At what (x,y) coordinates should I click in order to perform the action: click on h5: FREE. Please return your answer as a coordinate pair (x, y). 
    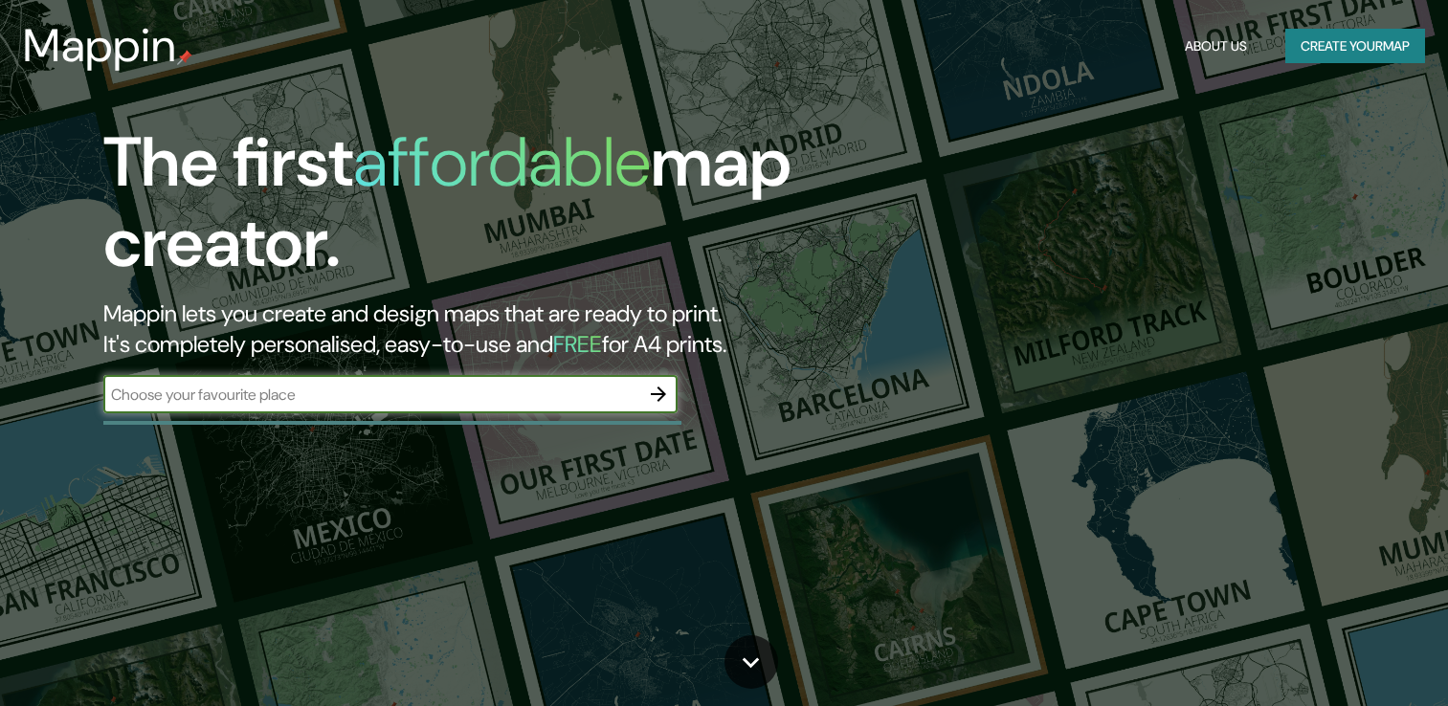
    Looking at the image, I should click on (577, 344).